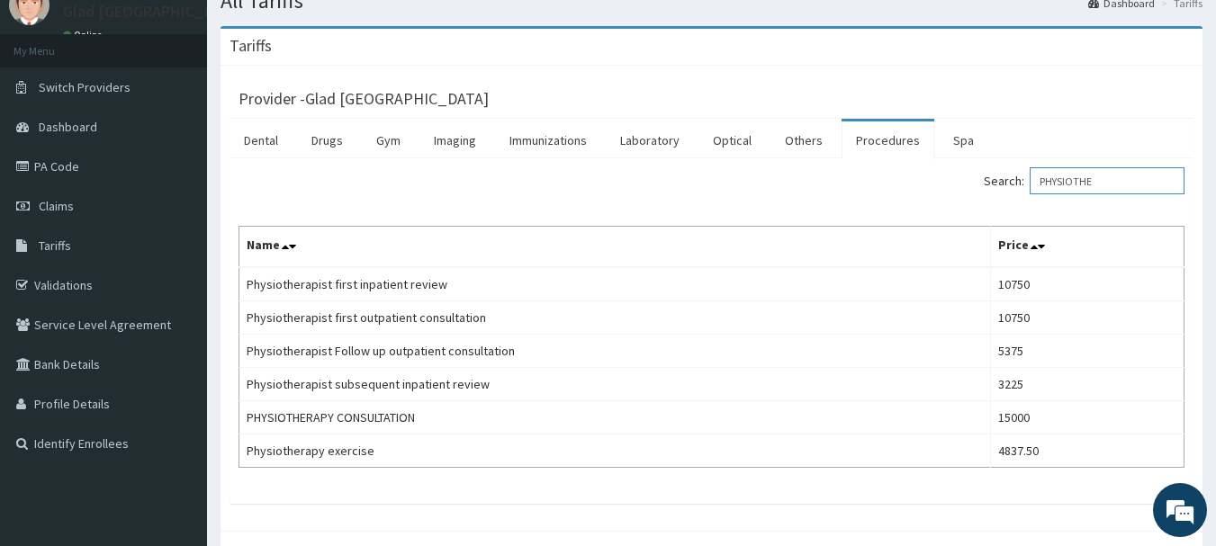  Describe the element at coordinates (615, 247) in the screenshot. I see `th: Name` at that location.